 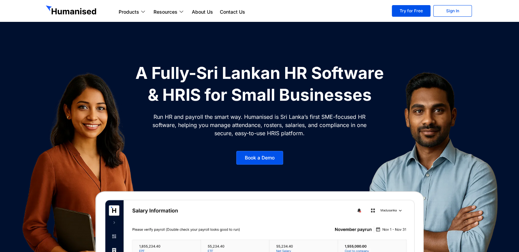 What do you see at coordinates (72, 11) in the screenshot?
I see `img: GetHumanised Logo` at bounding box center [72, 11].